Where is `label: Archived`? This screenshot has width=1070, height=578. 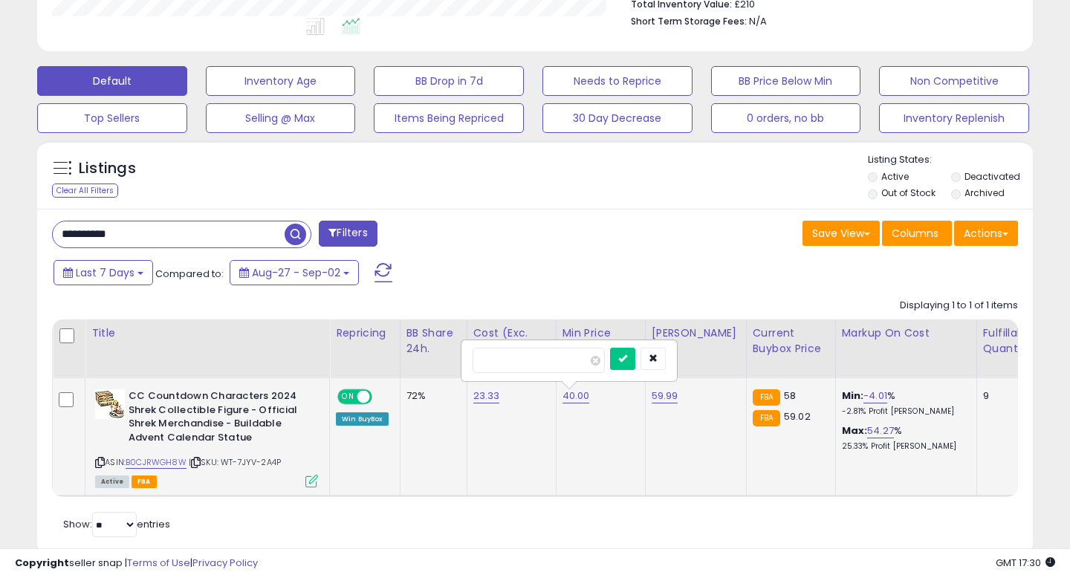
label: Archived is located at coordinates (984, 192).